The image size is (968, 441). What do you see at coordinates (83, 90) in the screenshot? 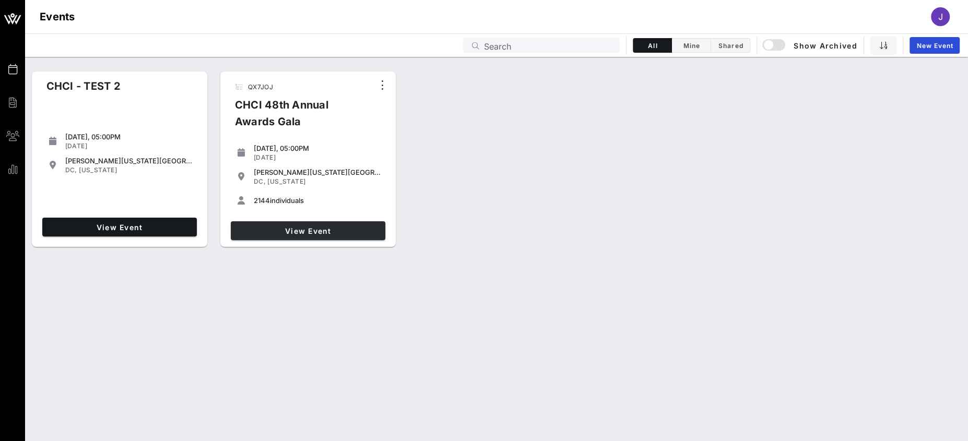
I see `div: CHCI - TEST 2` at bounding box center [83, 90].